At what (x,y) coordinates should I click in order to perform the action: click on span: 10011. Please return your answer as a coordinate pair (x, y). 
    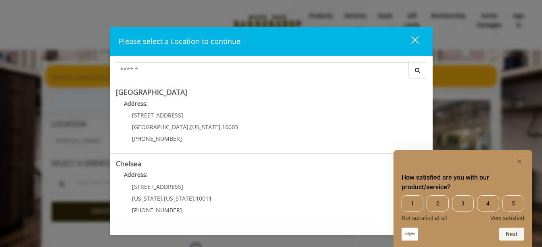
    Looking at the image, I should click on (204, 198).